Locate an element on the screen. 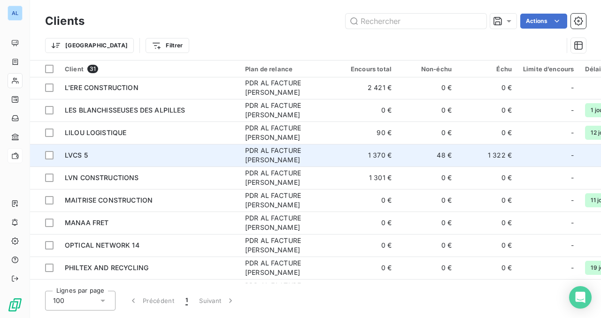 This screenshot has width=601, height=318. span: L'ERE CONSTRUCTION is located at coordinates (101, 87).